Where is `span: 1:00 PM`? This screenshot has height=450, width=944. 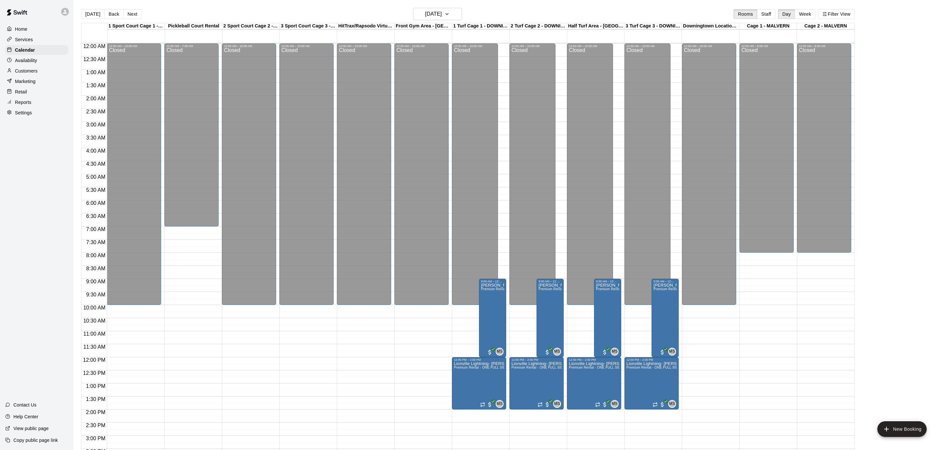
span: 1:00 PM is located at coordinates (96, 386).